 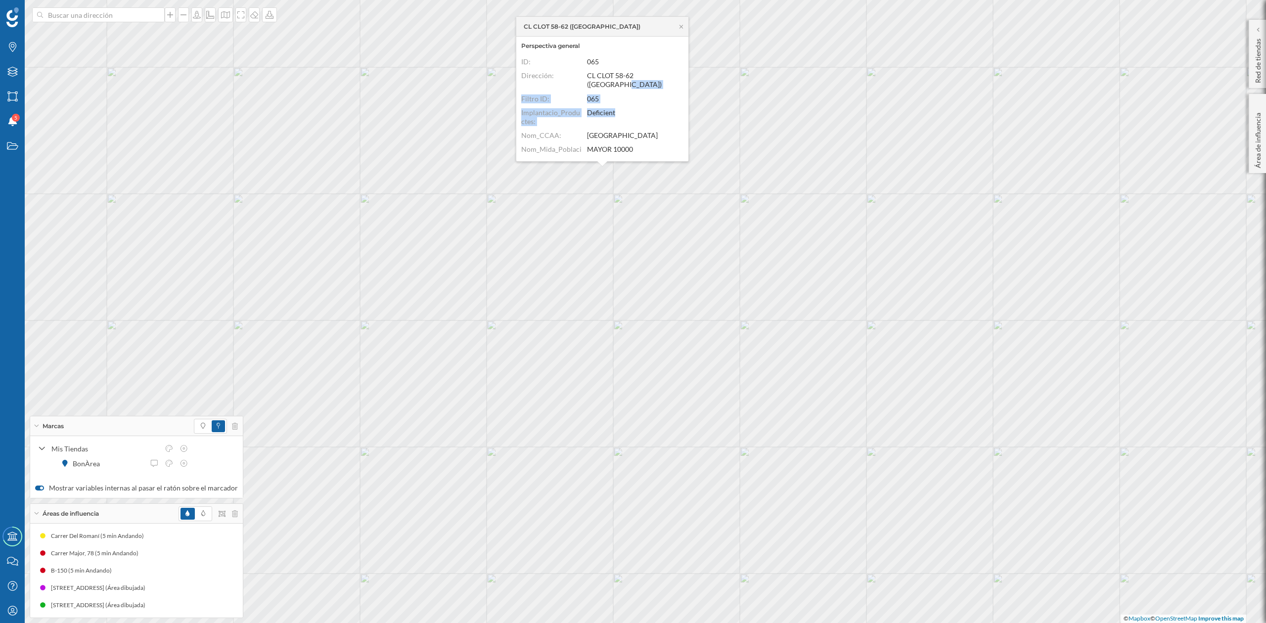 I want to click on span: Soporte, so click(x=37, y=11).